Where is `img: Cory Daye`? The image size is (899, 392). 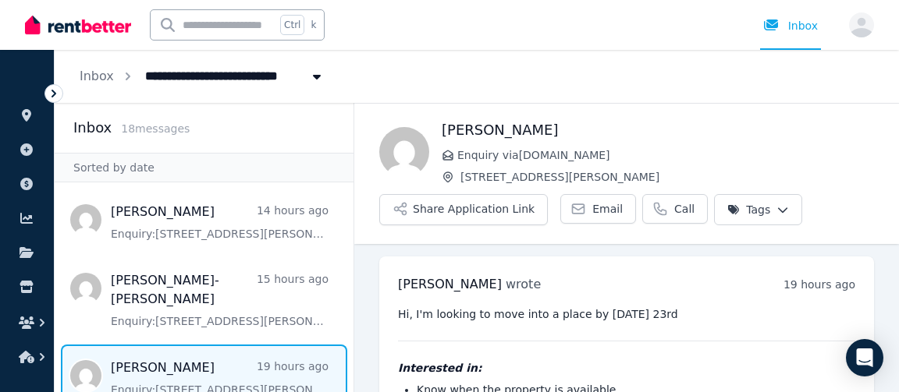
img: Cory Daye is located at coordinates (404, 152).